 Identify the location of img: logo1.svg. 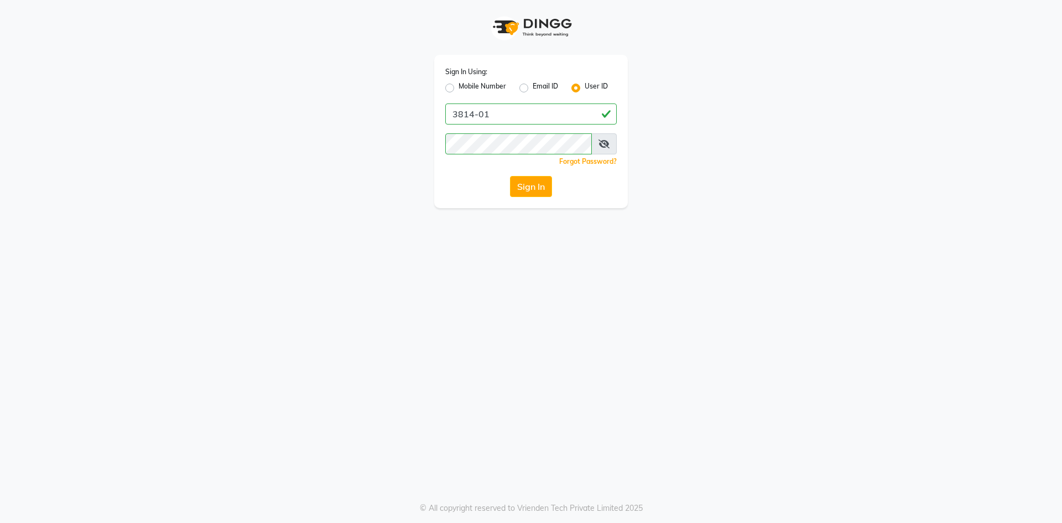
(531, 27).